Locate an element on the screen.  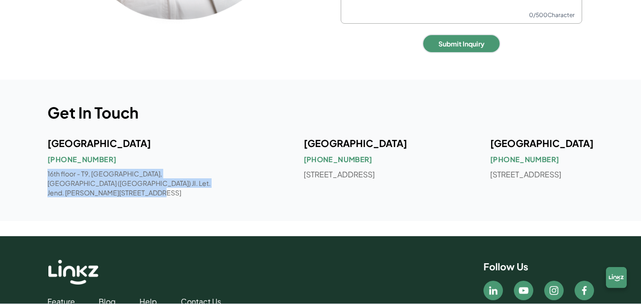
button: yb logo is located at coordinates (523, 290).